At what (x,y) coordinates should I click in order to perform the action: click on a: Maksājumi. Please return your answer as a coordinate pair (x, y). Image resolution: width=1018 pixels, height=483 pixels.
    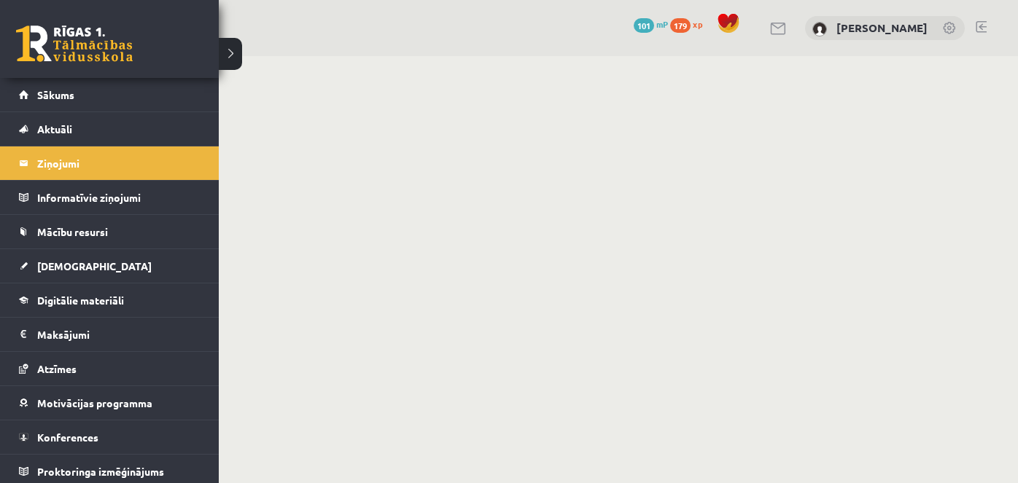
    Looking at the image, I should click on (109, 335).